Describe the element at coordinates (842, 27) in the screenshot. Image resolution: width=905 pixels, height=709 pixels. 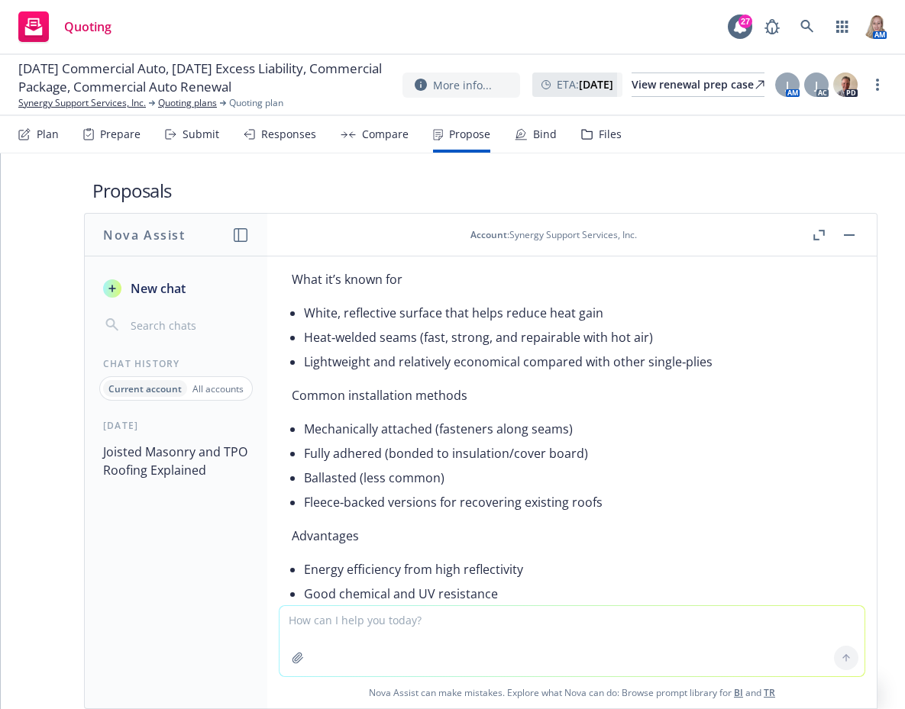
I see `a: Switch app` at that location.